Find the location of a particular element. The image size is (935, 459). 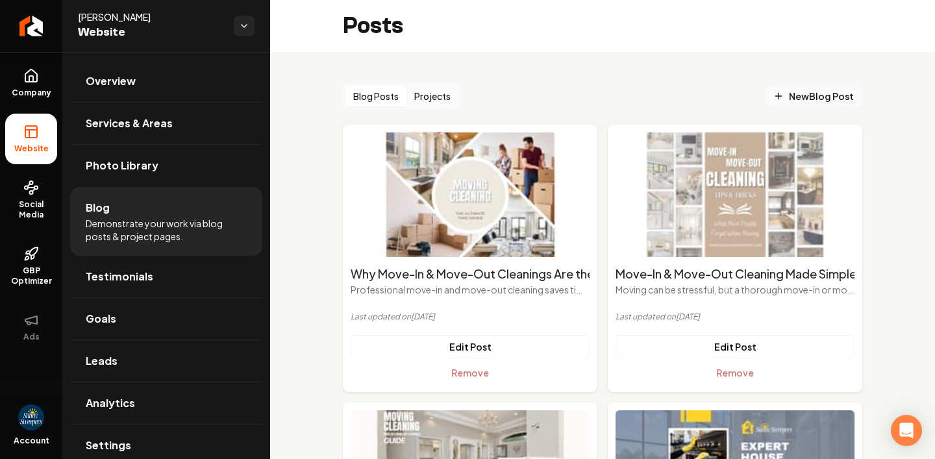

a: Company is located at coordinates (31, 83).